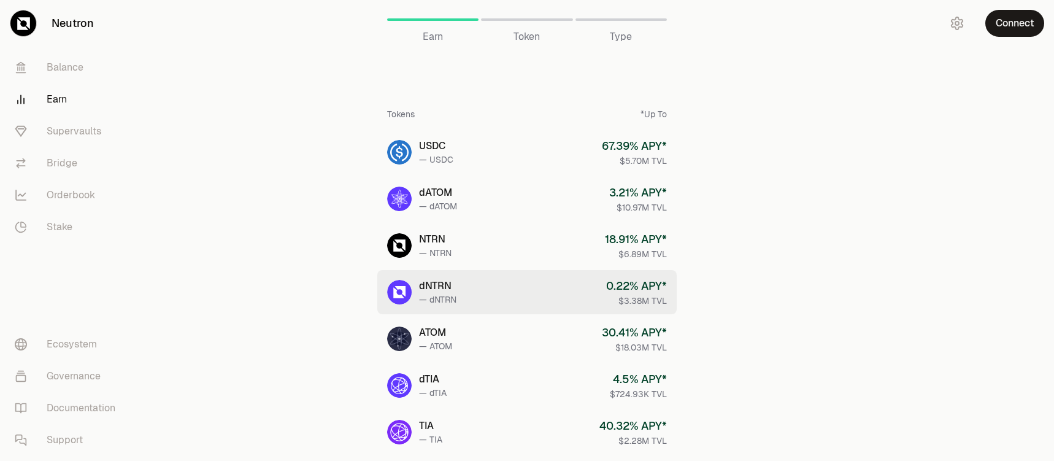 This screenshot has width=1054, height=461. I want to click on div: — TIA, so click(431, 439).